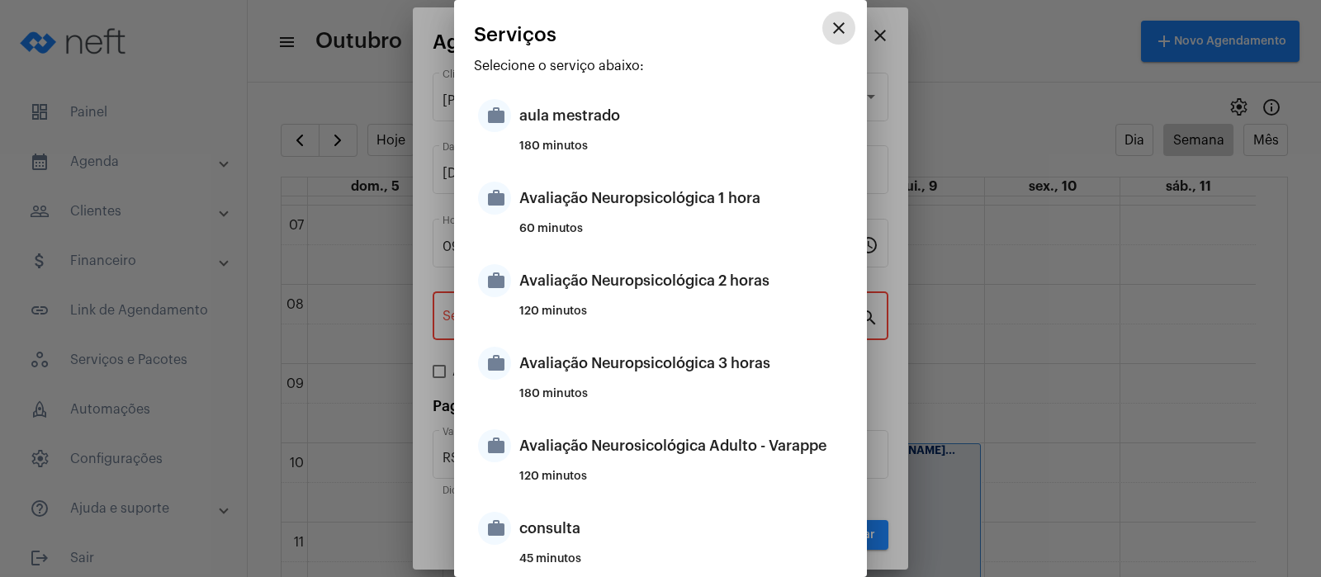 The height and width of the screenshot is (577, 1321). What do you see at coordinates (681, 116) in the screenshot?
I see `div: aula mestrado` at bounding box center [681, 116].